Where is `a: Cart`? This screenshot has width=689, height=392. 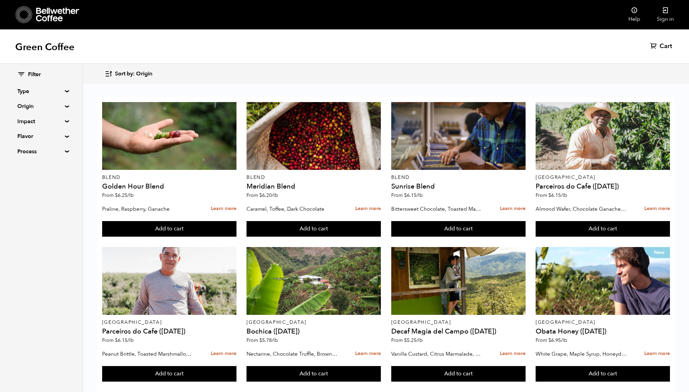
a: Cart is located at coordinates (662, 46).